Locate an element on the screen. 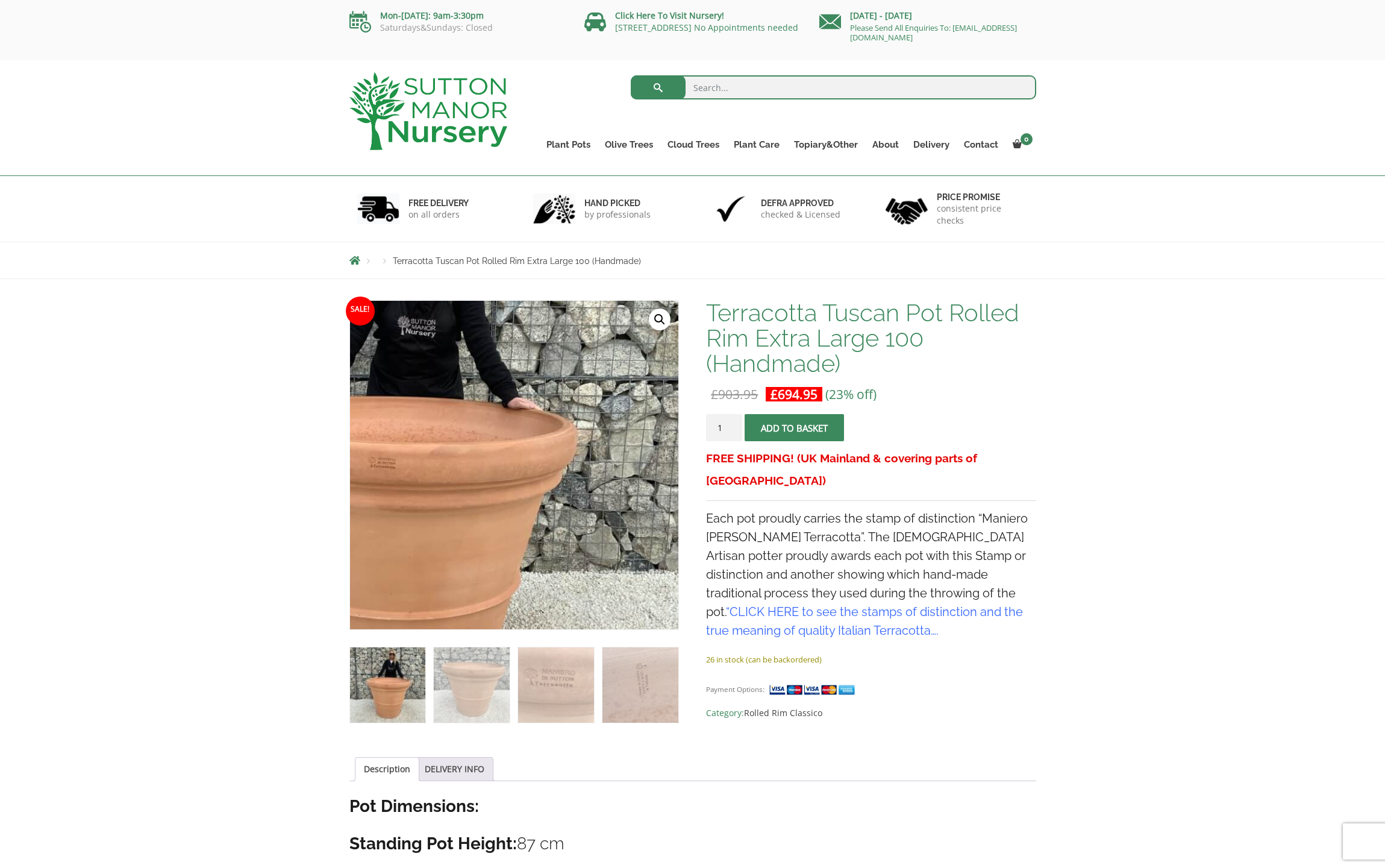 This screenshot has height=868, width=1385. img: payment supported is located at coordinates (814, 689).